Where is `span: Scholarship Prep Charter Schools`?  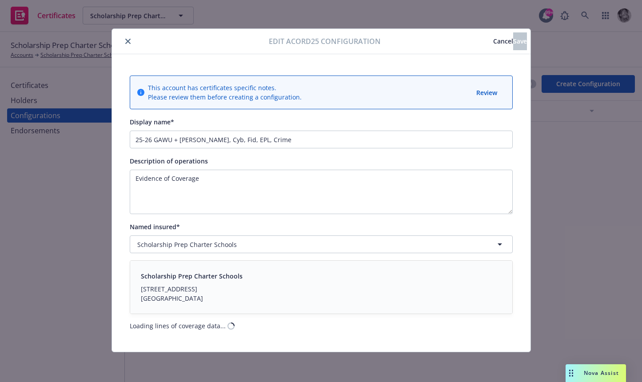 span: Scholarship Prep Charter Schools is located at coordinates (187, 244).